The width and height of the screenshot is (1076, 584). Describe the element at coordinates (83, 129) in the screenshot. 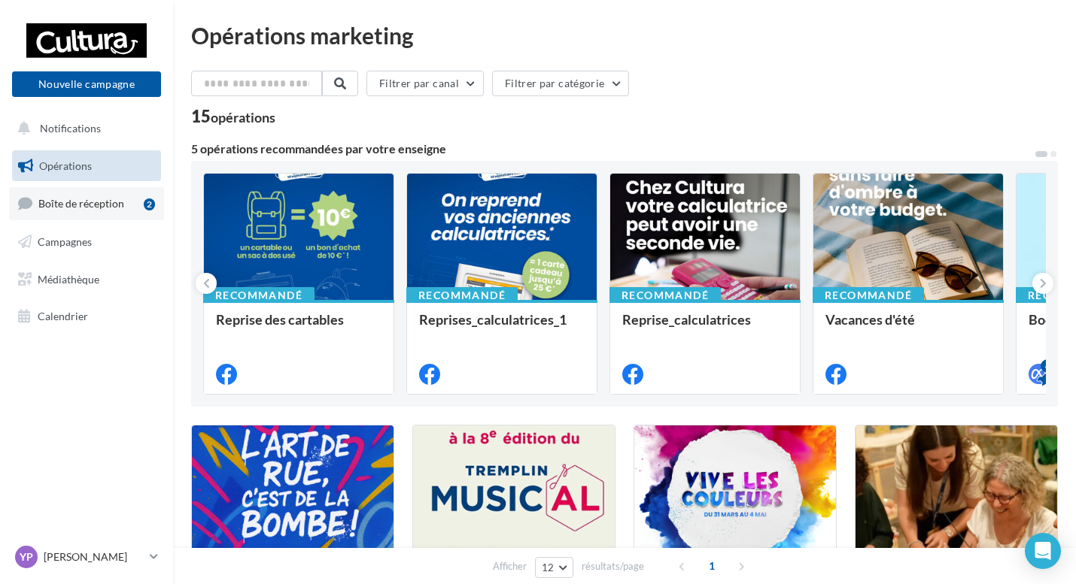

I see `button: Notifications` at that location.